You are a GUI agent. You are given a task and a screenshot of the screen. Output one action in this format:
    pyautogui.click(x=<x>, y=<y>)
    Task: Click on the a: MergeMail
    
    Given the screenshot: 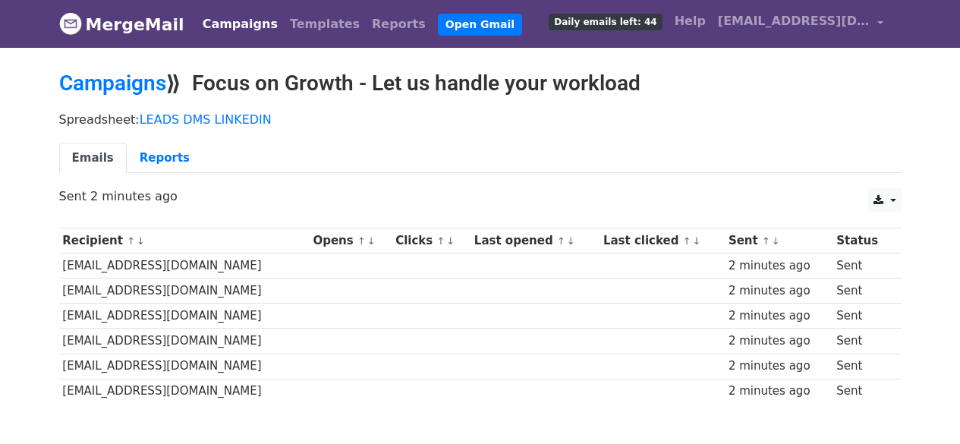 What is the action you would take?
    pyautogui.click(x=121, y=24)
    